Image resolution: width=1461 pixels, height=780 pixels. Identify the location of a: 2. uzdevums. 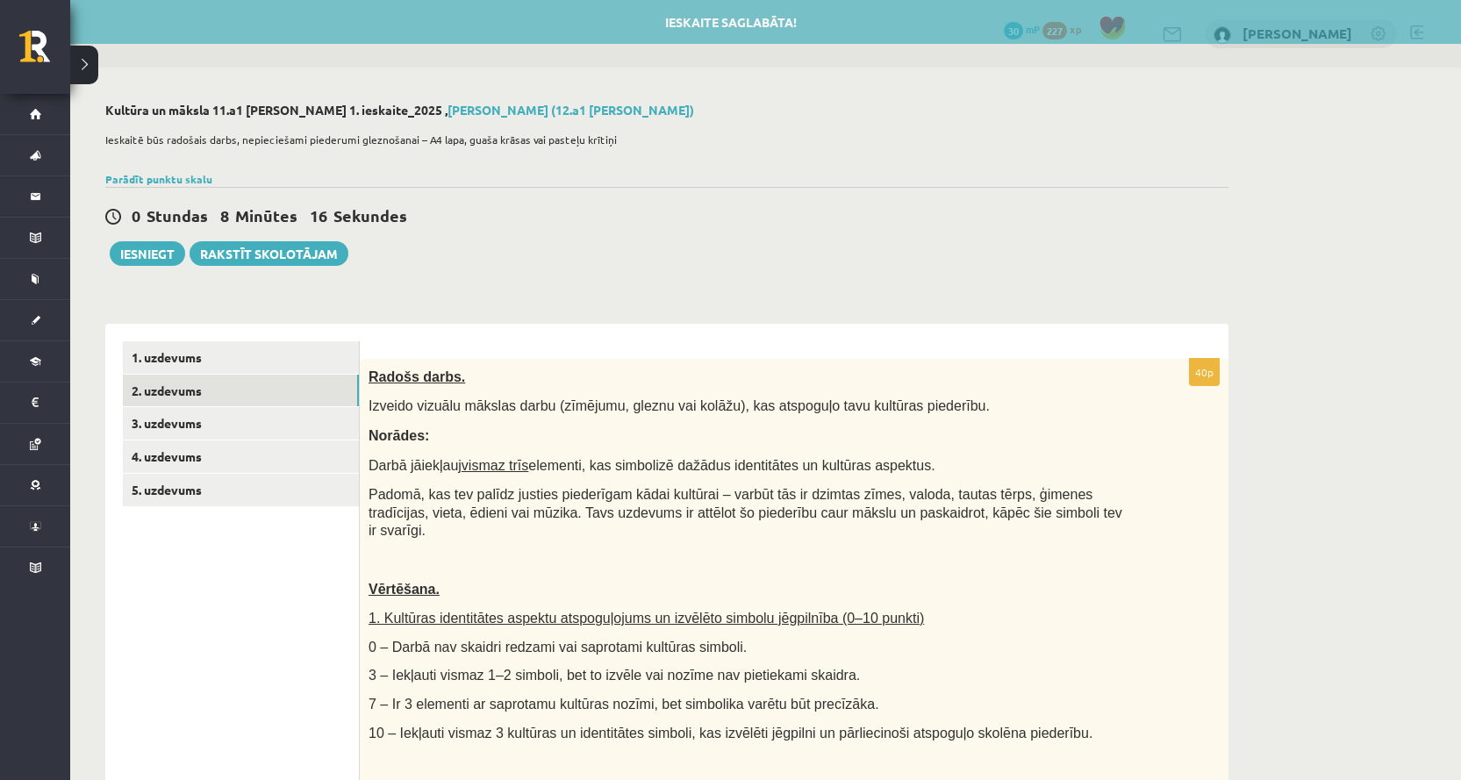
(240, 390).